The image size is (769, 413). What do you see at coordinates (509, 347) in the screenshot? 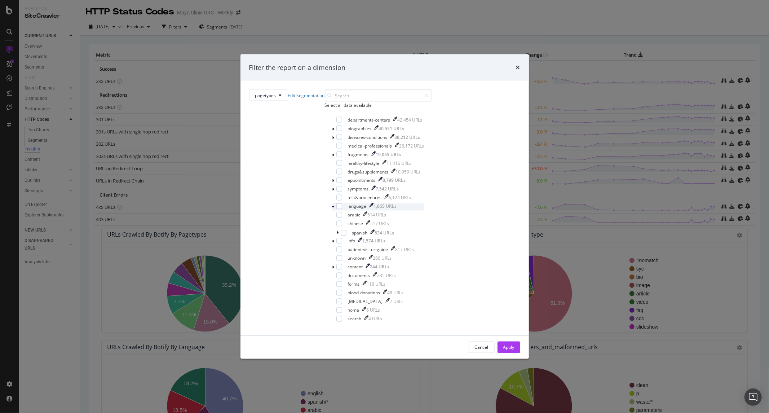
I see `button: Apply` at bounding box center [509, 347].